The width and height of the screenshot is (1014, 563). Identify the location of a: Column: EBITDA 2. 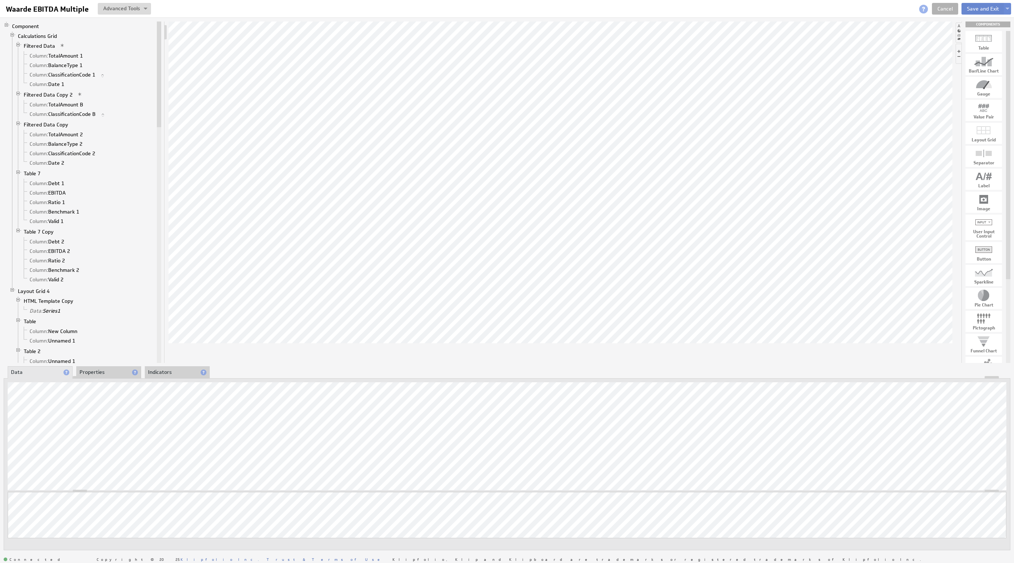
(50, 251).